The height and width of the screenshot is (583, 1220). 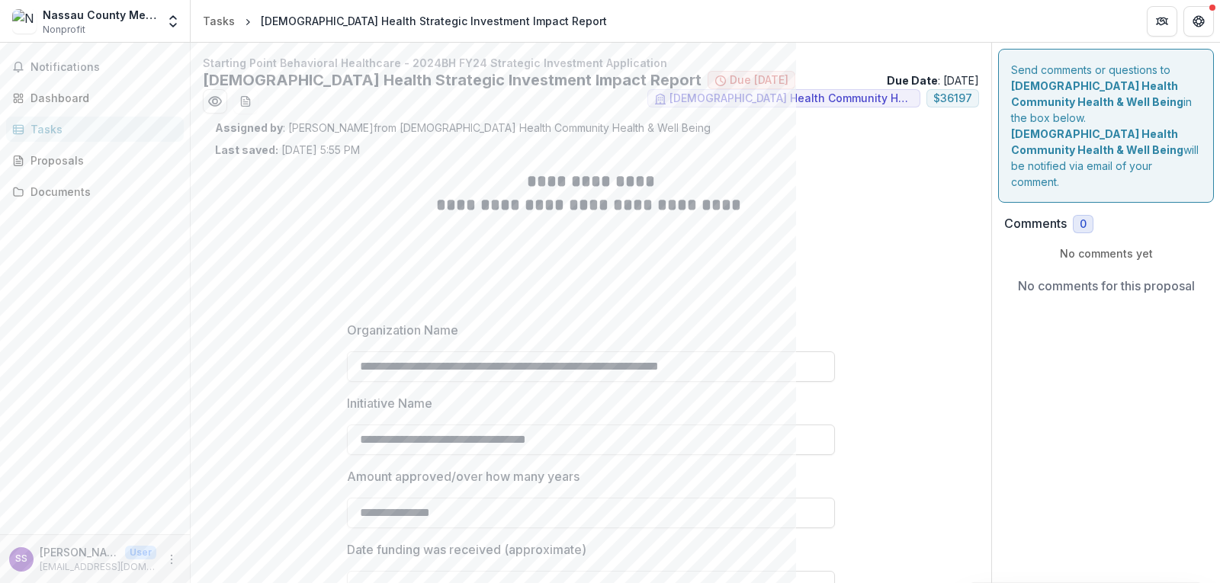 What do you see at coordinates (95, 191) in the screenshot?
I see `a: Documents` at bounding box center [95, 191].